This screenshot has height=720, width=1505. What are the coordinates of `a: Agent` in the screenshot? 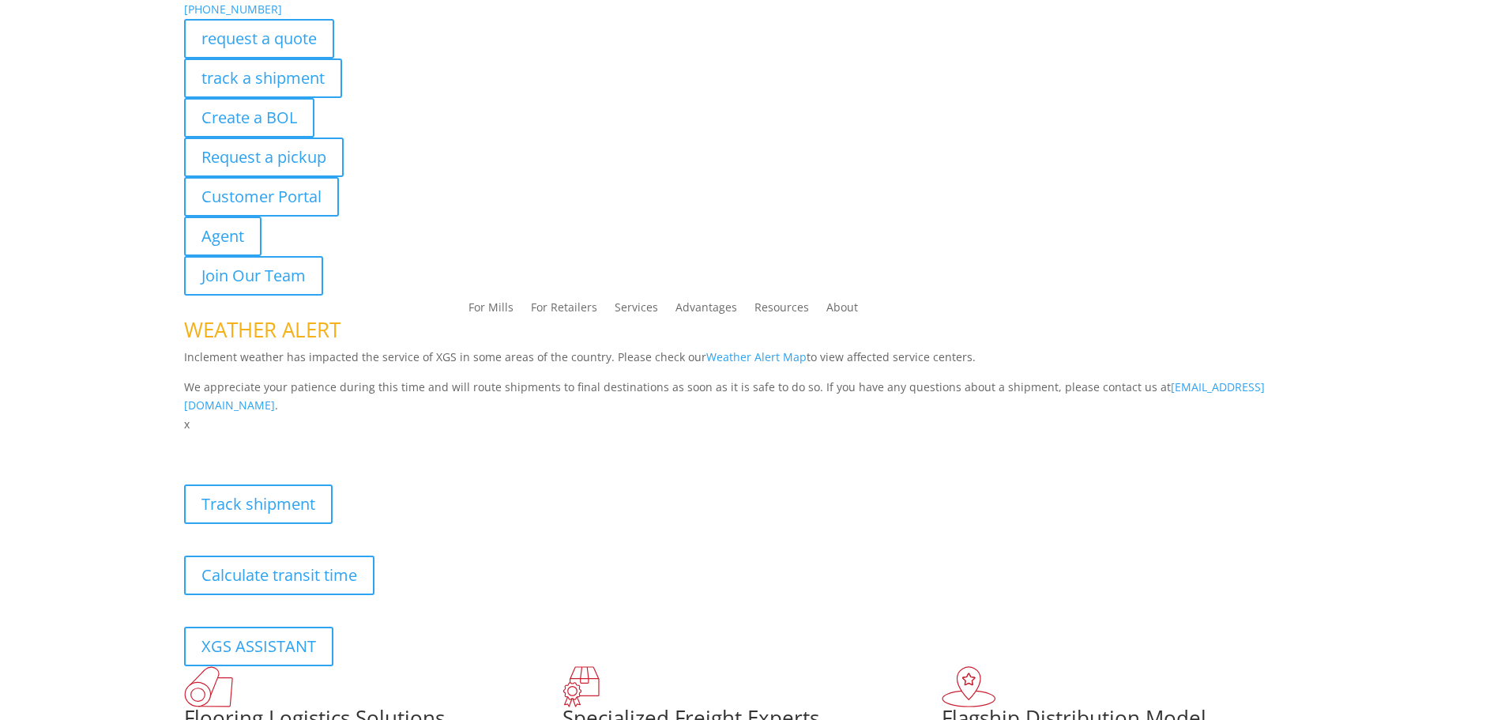 It's located at (223, 236).